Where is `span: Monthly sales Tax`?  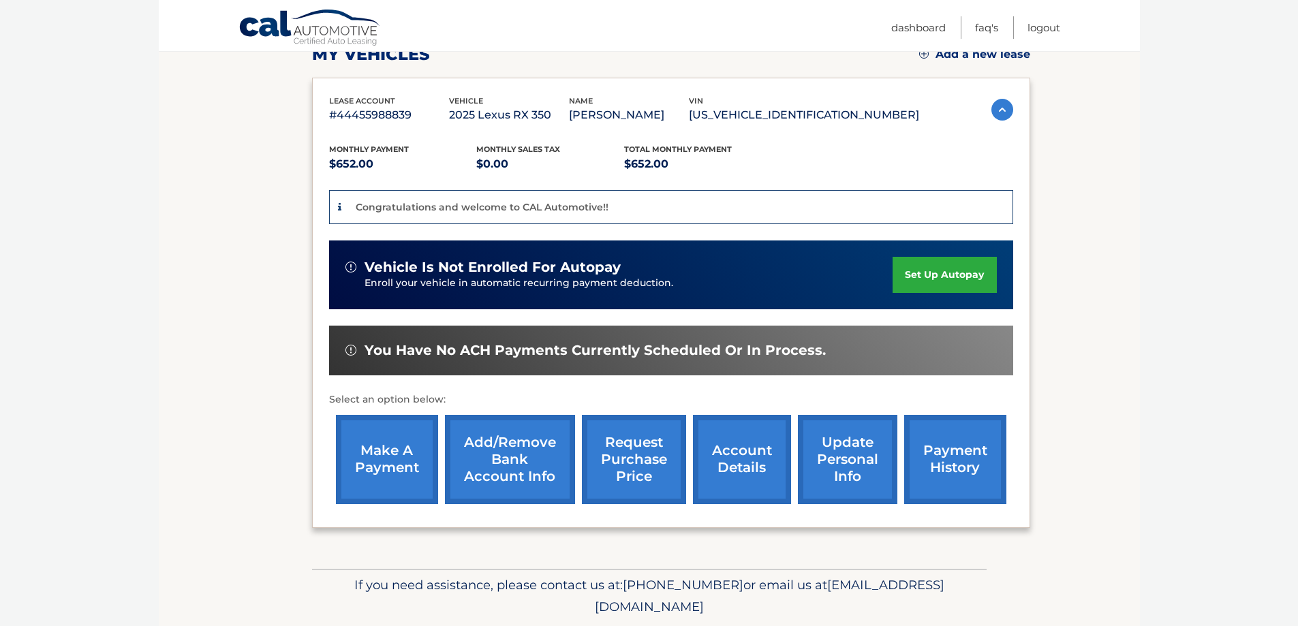 span: Monthly sales Tax is located at coordinates (518, 149).